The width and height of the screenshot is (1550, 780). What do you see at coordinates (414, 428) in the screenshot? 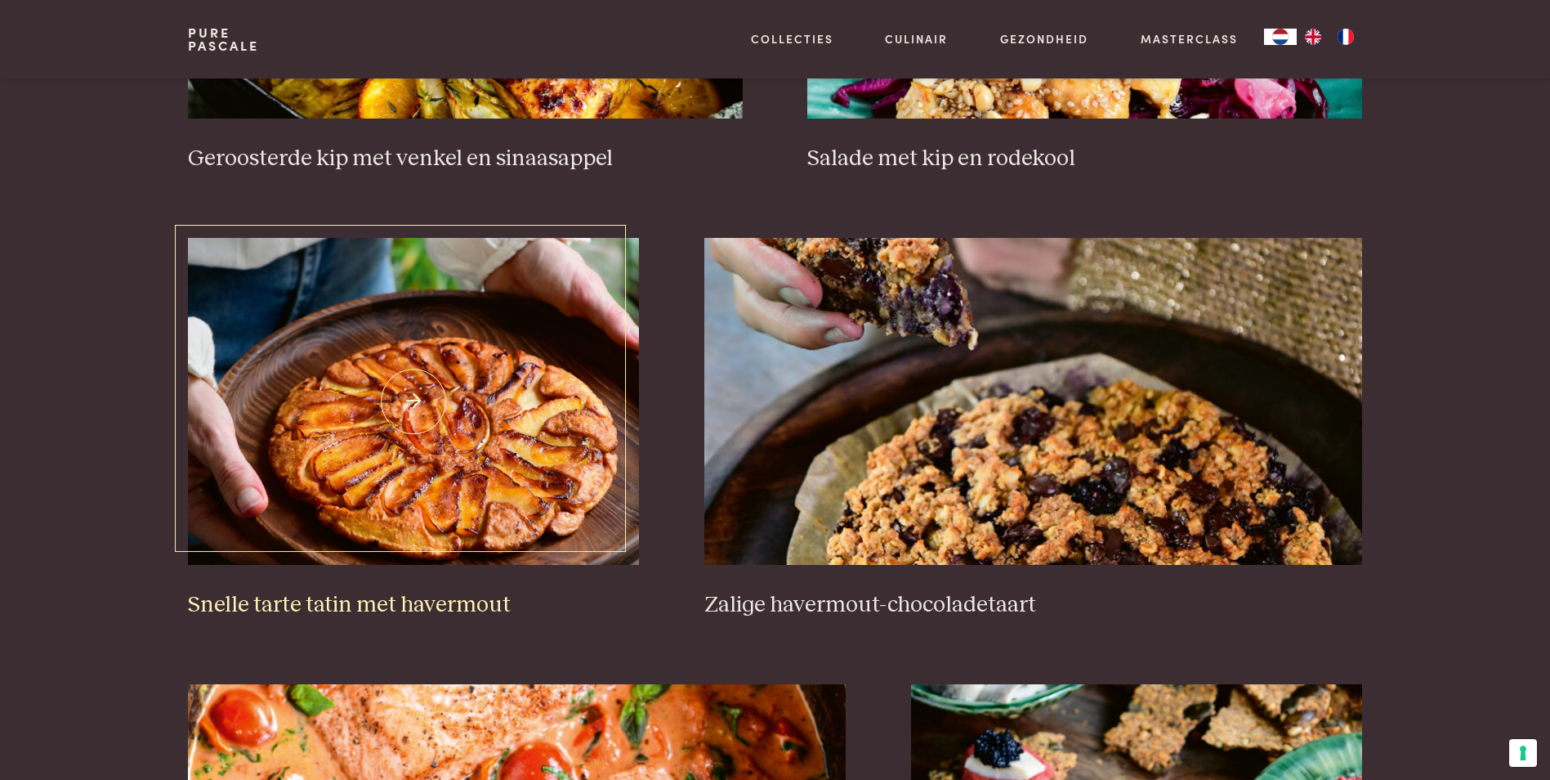
I see `a: Snelle tarte tatin met havermout Snelle tarte tatin met havermout` at bounding box center [414, 428].